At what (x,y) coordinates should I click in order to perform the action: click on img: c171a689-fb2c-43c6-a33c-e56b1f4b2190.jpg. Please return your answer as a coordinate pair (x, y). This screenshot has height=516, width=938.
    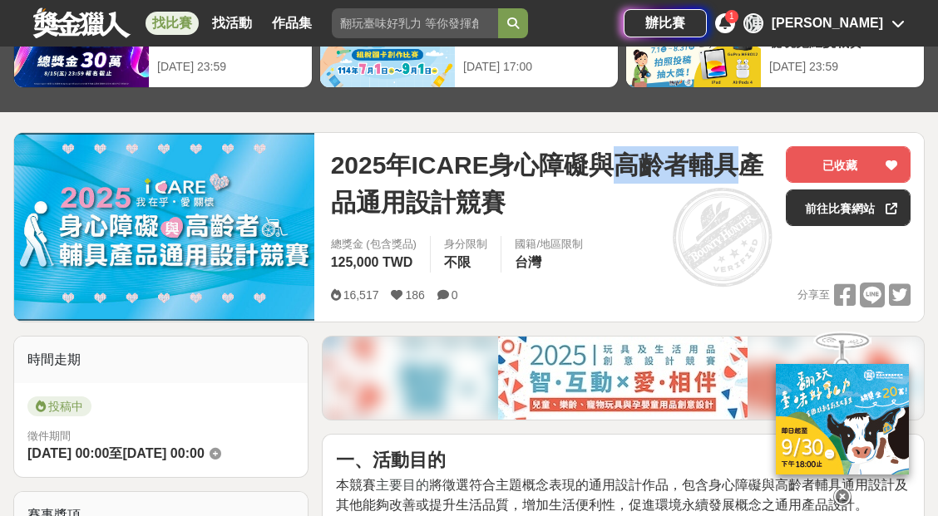
    Looking at the image, I should click on (842, 417).